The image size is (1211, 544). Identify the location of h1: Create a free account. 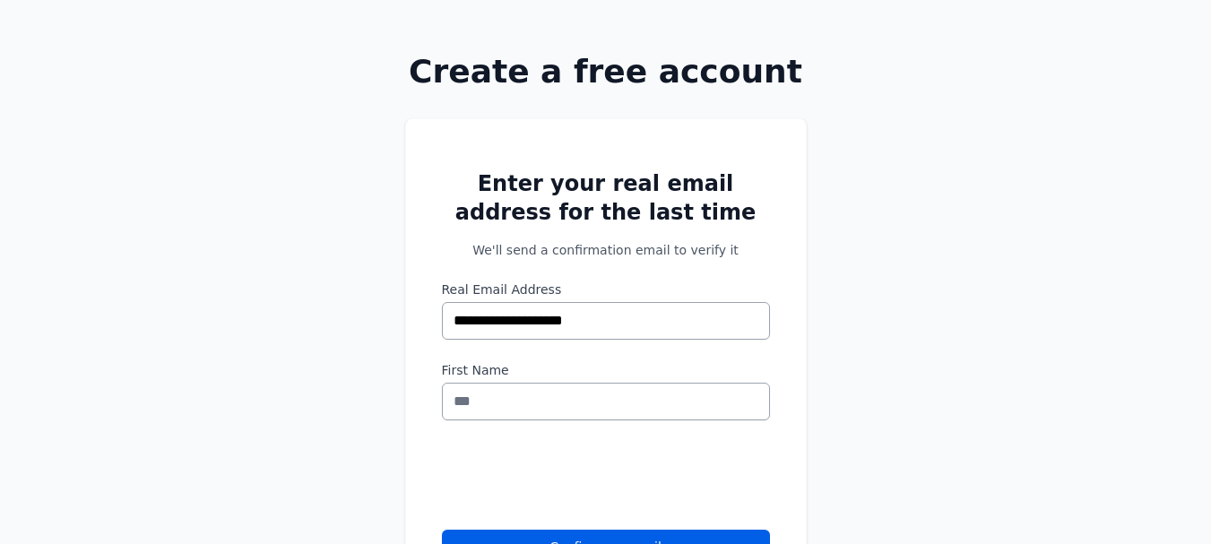
(606, 72).